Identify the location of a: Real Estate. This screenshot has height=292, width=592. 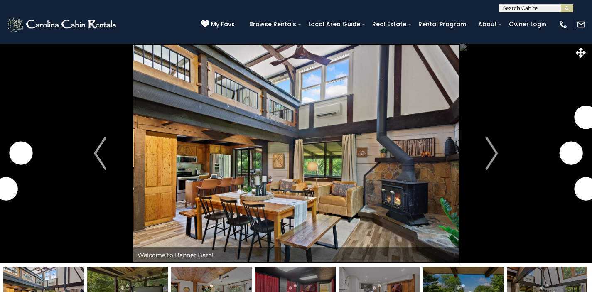
(389, 24).